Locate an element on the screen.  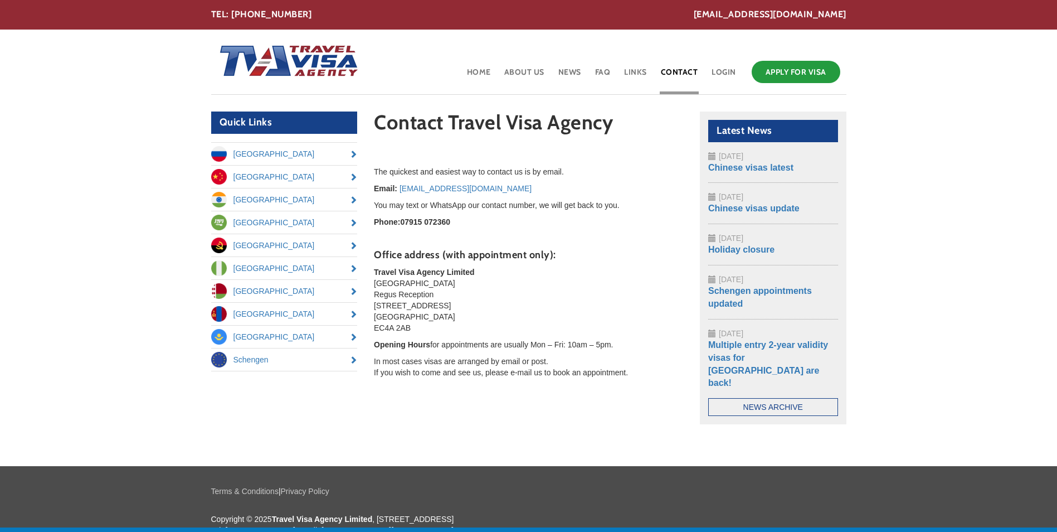
a: About Us is located at coordinates (524, 76).